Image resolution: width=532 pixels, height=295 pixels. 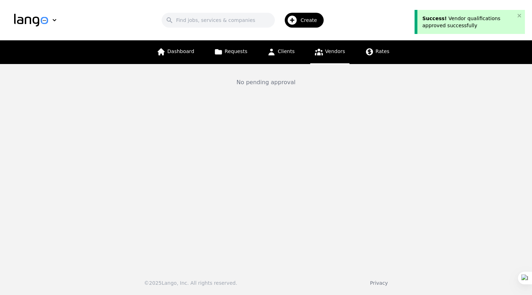 I want to click on a: Dashboard, so click(x=176, y=52).